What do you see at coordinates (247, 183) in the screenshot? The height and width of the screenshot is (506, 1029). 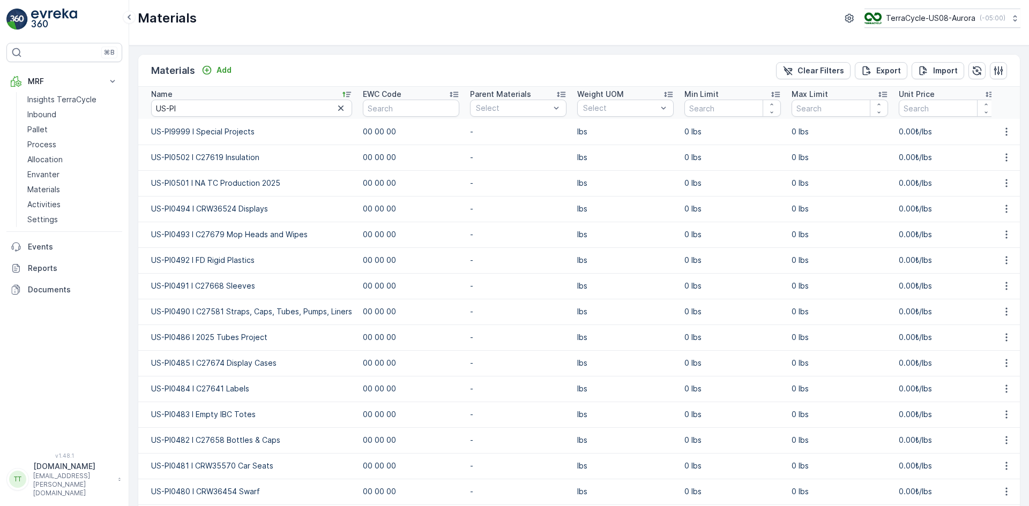 I see `td: US-PI0501 I NA TC Production 2025` at bounding box center [247, 183].